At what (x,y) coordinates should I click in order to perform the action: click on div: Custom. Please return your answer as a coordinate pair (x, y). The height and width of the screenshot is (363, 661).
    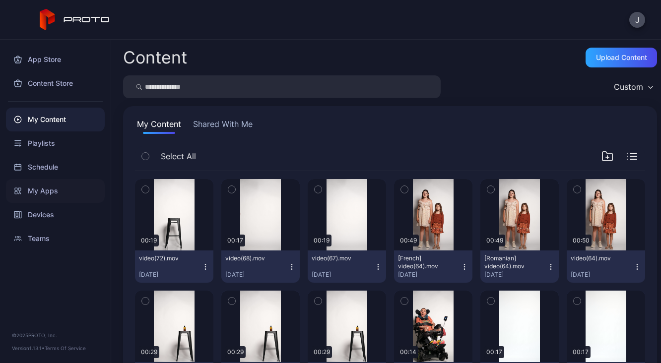
    Looking at the image, I should click on (629, 87).